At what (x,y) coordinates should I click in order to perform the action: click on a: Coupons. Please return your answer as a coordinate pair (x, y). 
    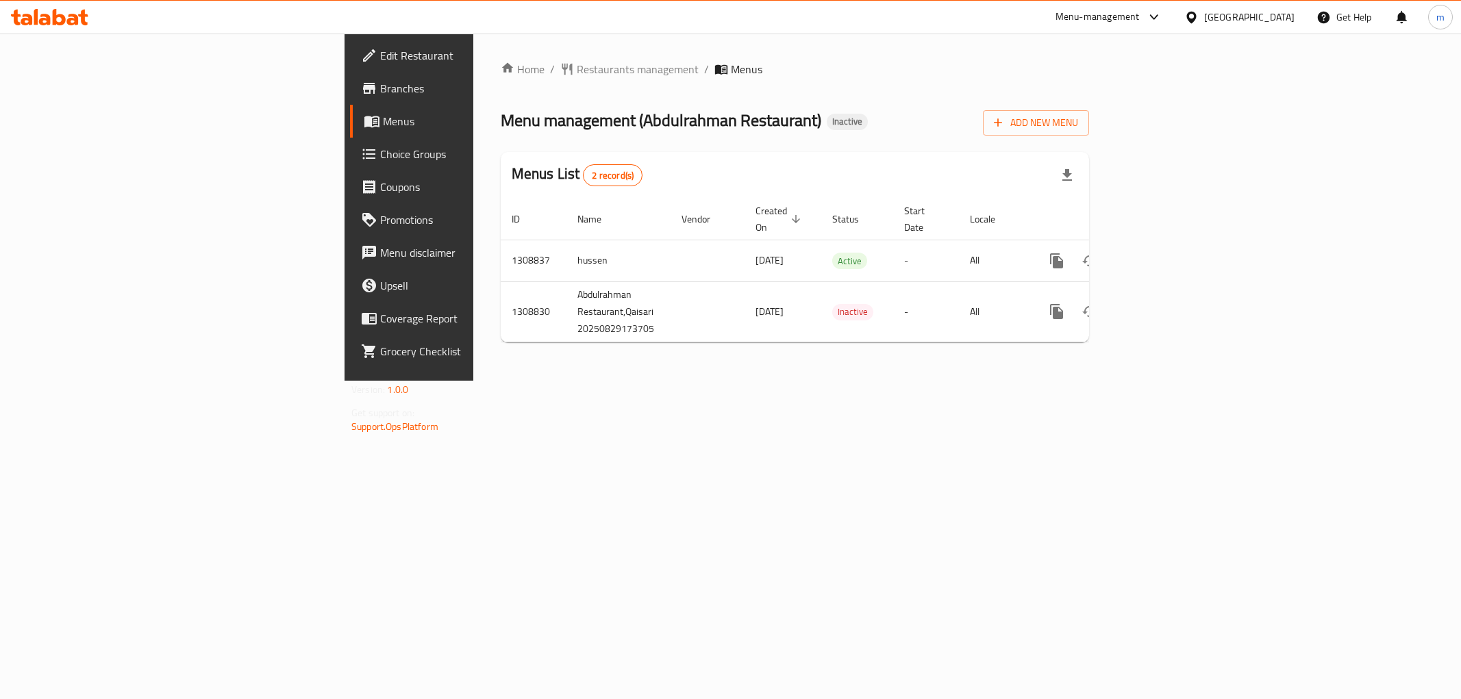
    Looking at the image, I should click on (469, 187).